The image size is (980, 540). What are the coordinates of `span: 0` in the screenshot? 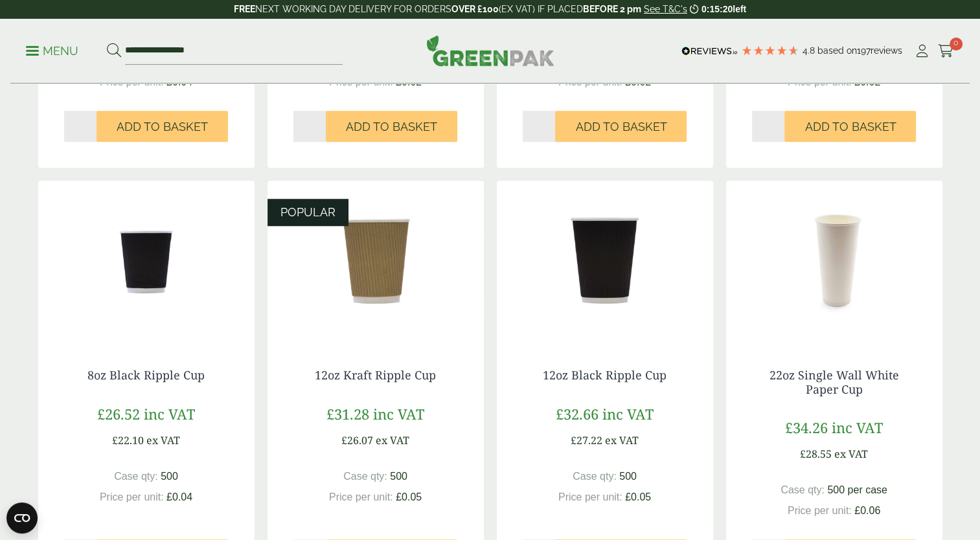 It's located at (956, 44).